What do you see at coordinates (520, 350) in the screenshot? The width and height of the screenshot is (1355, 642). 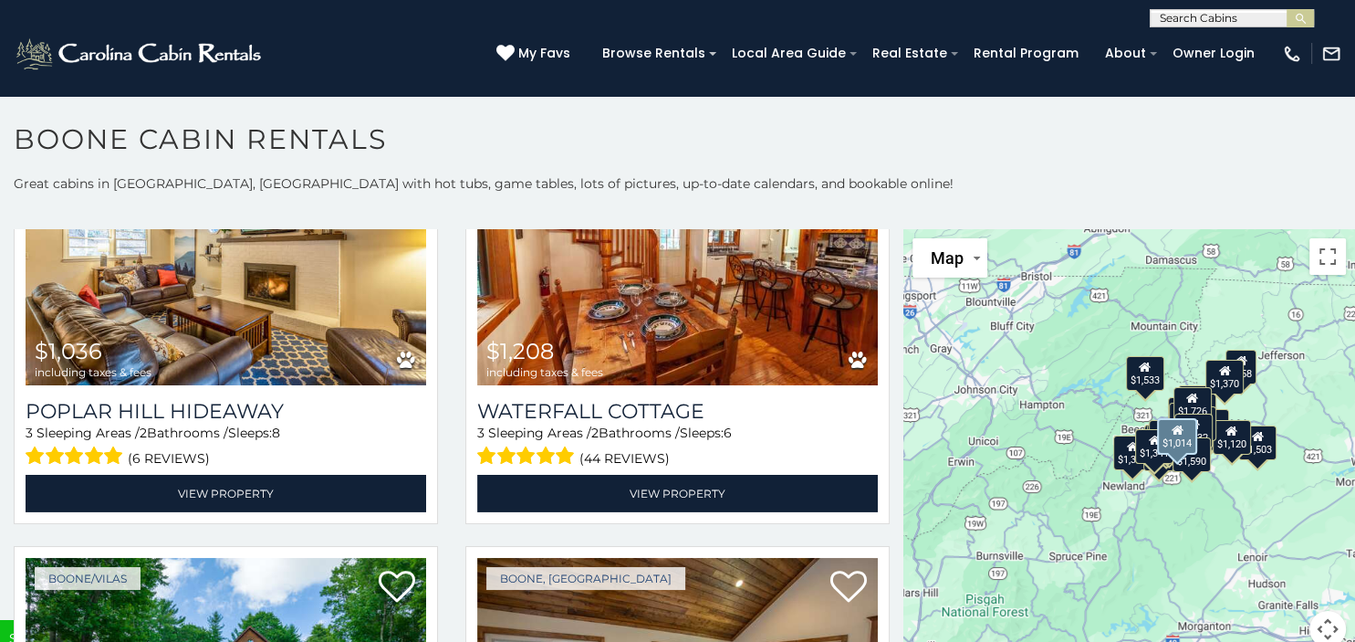 I see `span: $1,208` at bounding box center [520, 350].